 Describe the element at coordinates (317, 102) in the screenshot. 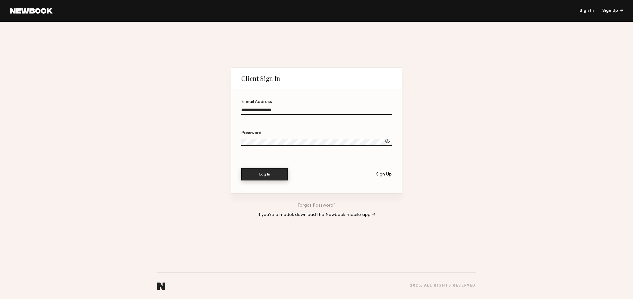

I see `div: E-mail Address` at that location.